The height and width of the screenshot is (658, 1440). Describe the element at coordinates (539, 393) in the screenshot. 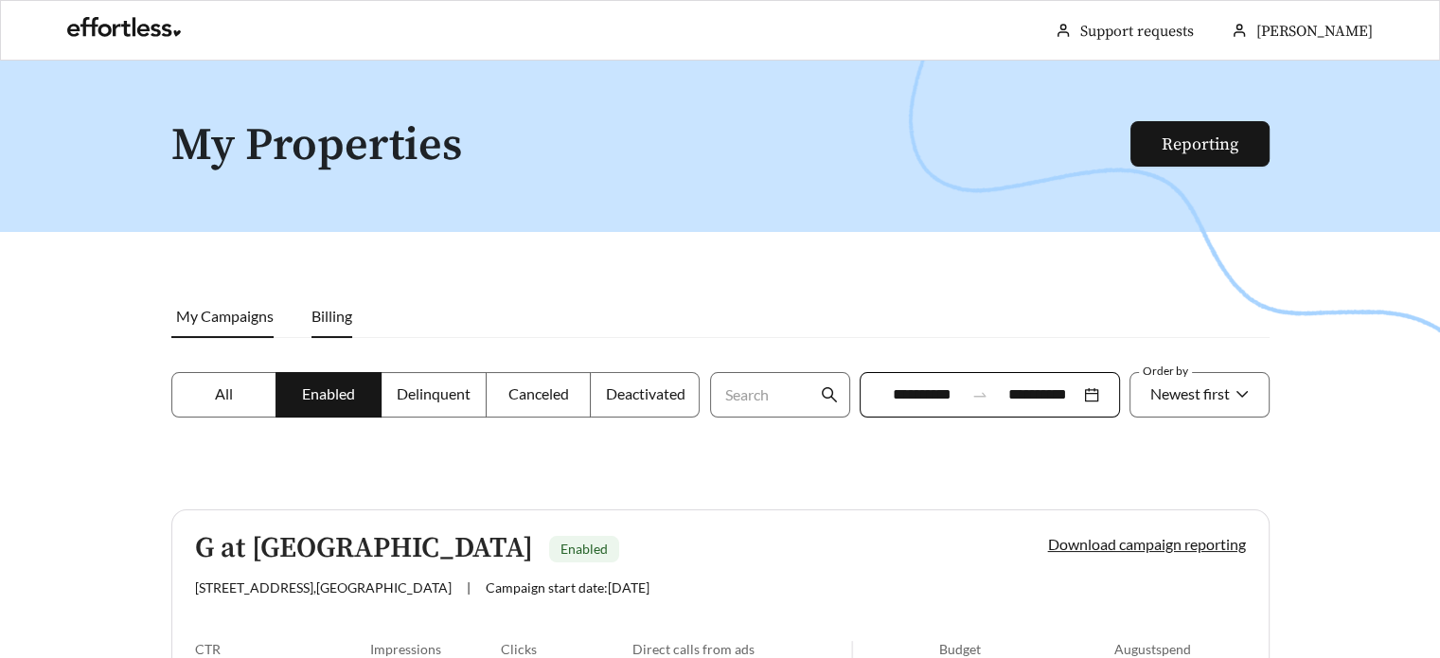

I see `span: Canceled` at that location.